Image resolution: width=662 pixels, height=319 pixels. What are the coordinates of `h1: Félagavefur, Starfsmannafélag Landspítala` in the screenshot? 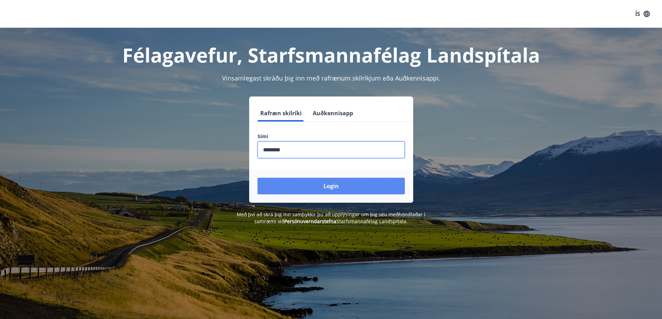 It's located at (331, 55).